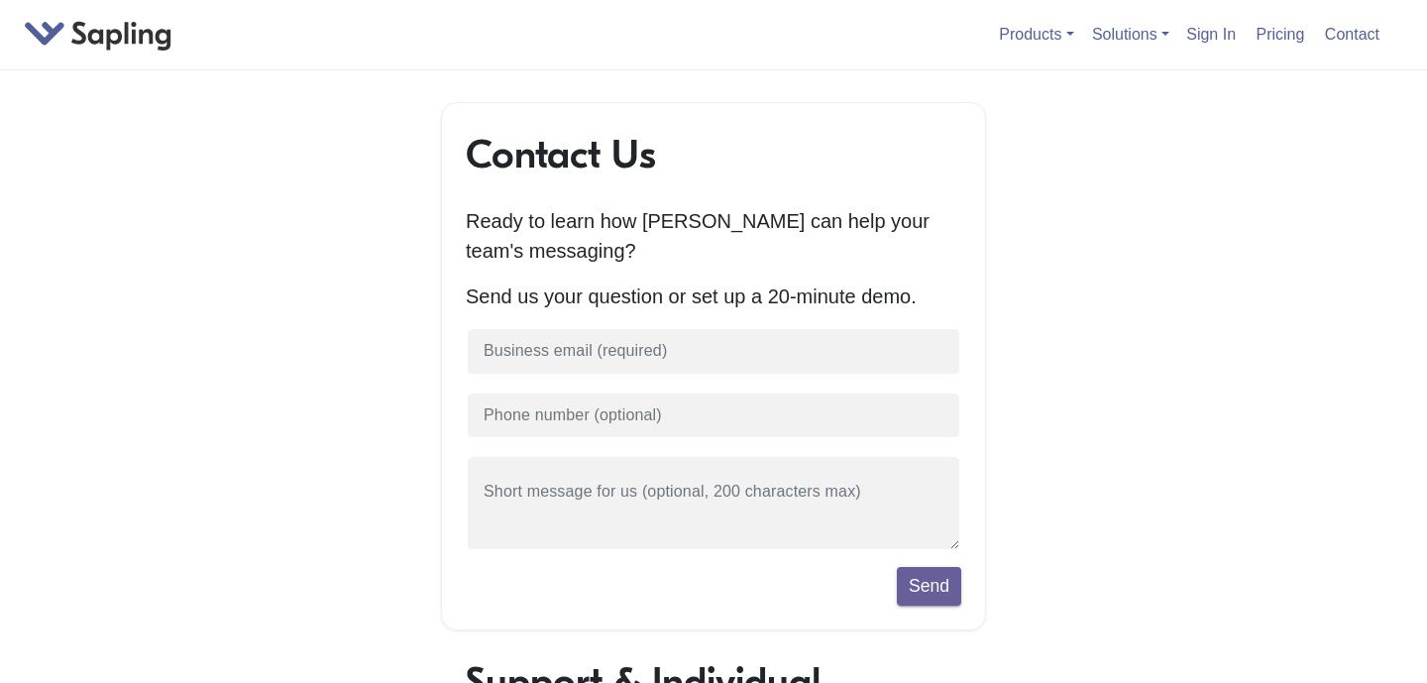 This screenshot has width=1427, height=683. Describe the element at coordinates (714, 415) in the screenshot. I see `input: Phone number (optional)` at that location.